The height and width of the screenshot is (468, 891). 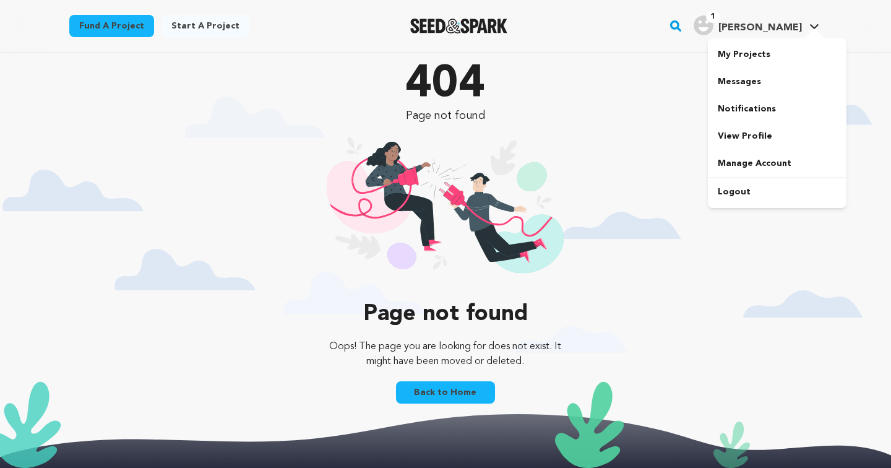 What do you see at coordinates (446, 392) in the screenshot?
I see `a: Back to Home` at bounding box center [446, 392].